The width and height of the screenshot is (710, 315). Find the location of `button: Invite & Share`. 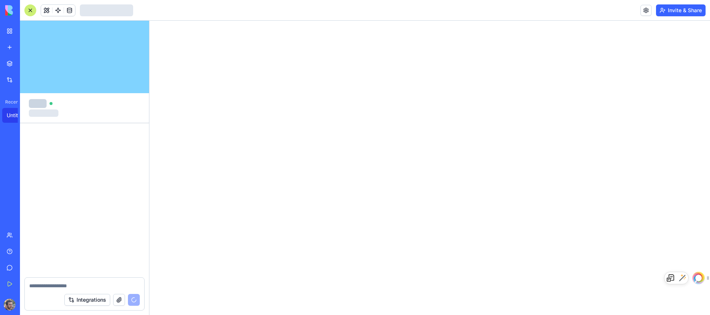

button: Invite & Share is located at coordinates (681, 10).